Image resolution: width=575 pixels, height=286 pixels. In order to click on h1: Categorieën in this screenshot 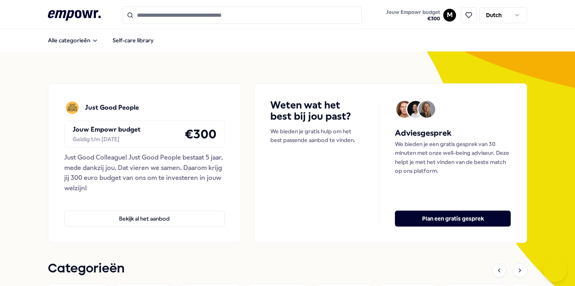, I will do `click(86, 269)`.